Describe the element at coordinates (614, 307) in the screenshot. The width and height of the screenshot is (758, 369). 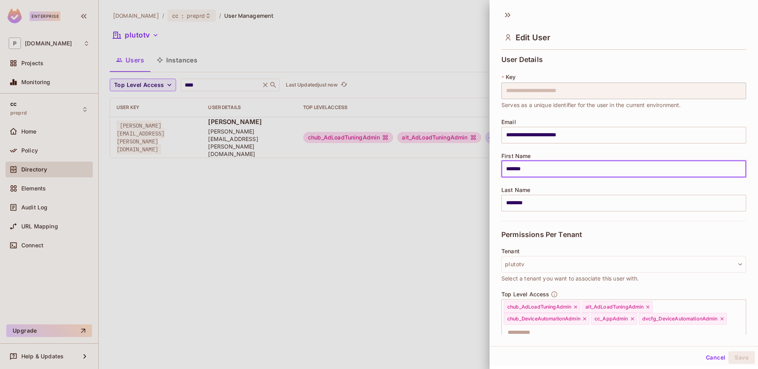
I see `span: alt_AdLoadTuningAdmin` at that location.